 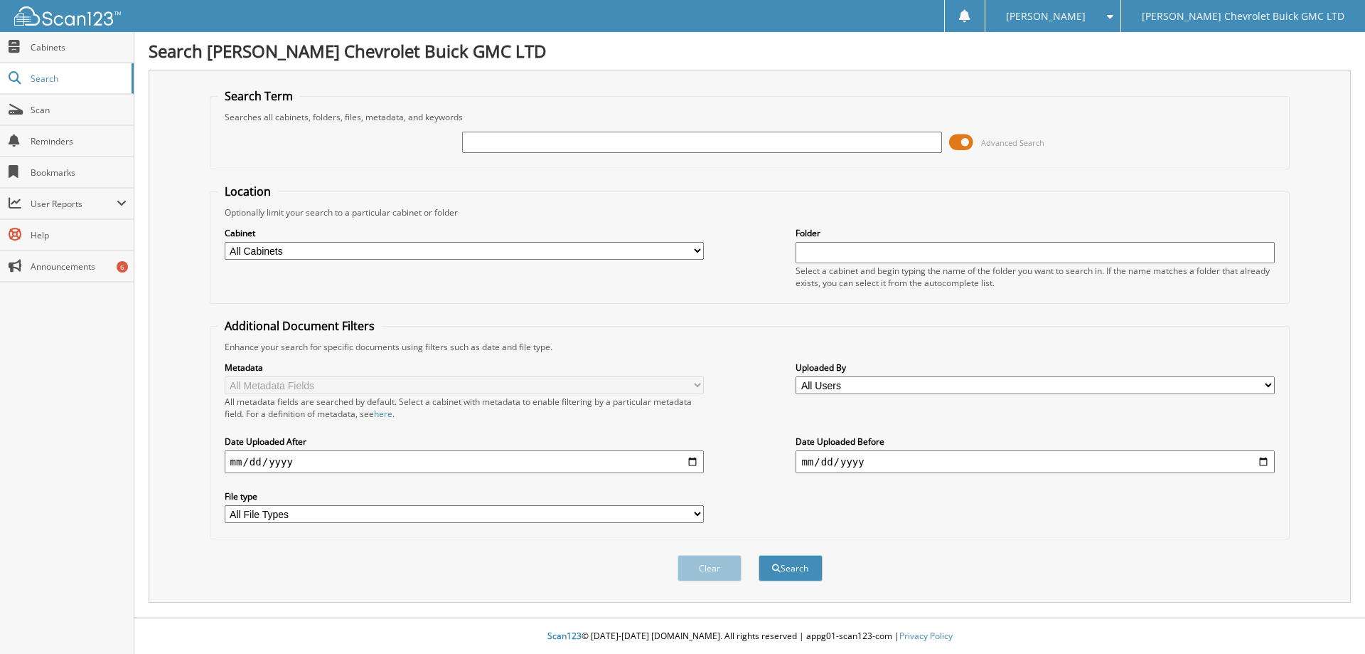 I want to click on div: Optionally limit your search to a particular cabinet or folder, so click(x=750, y=212).